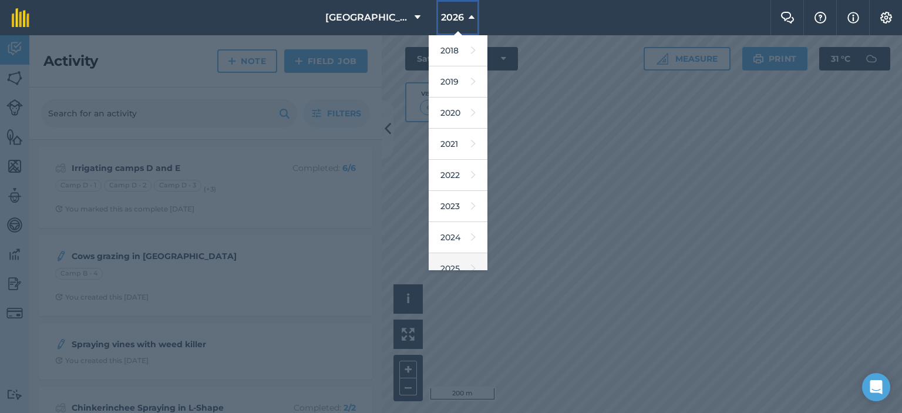  I want to click on a: 2023, so click(458, 206).